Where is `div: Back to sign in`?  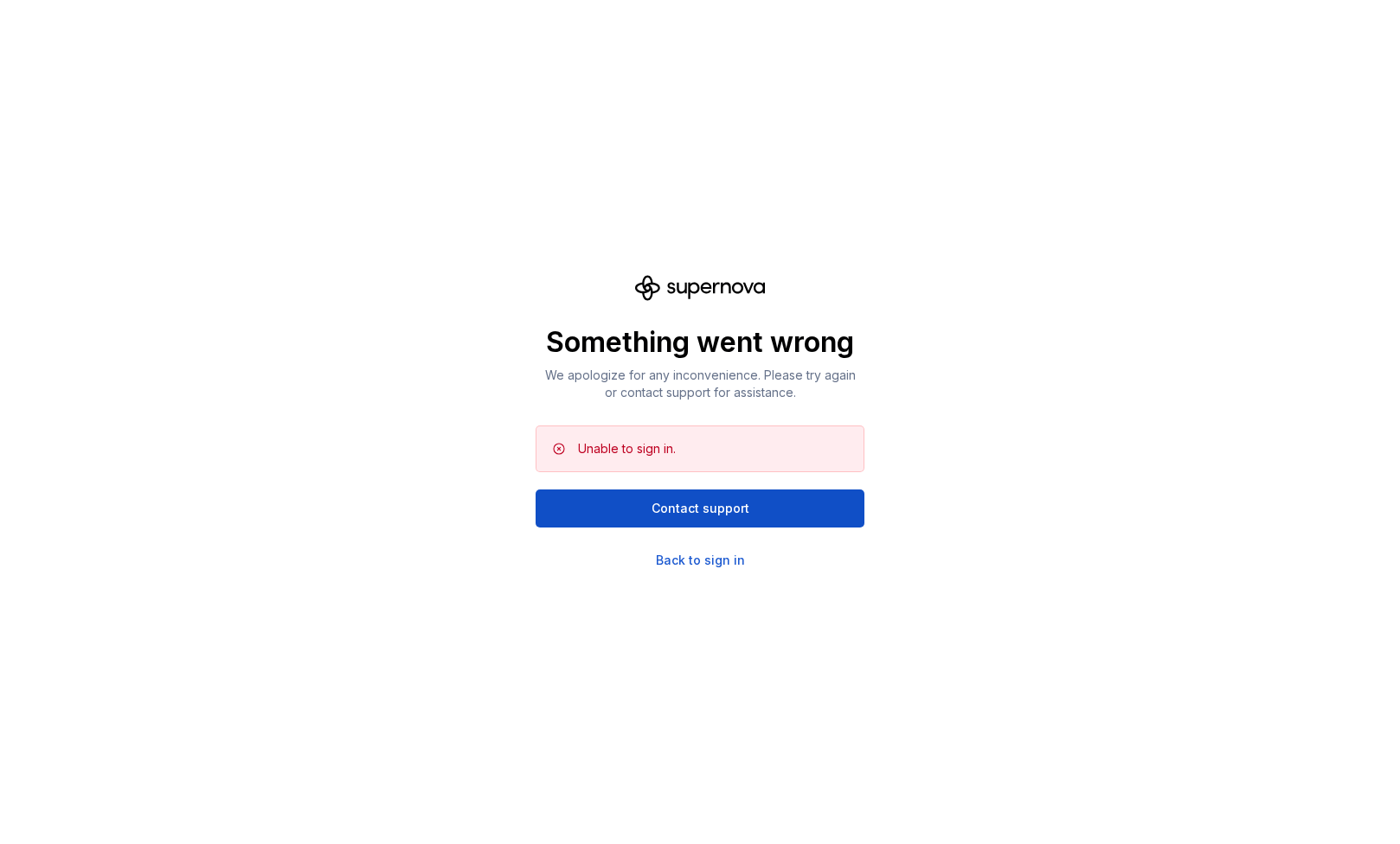
div: Back to sign in is located at coordinates (700, 560).